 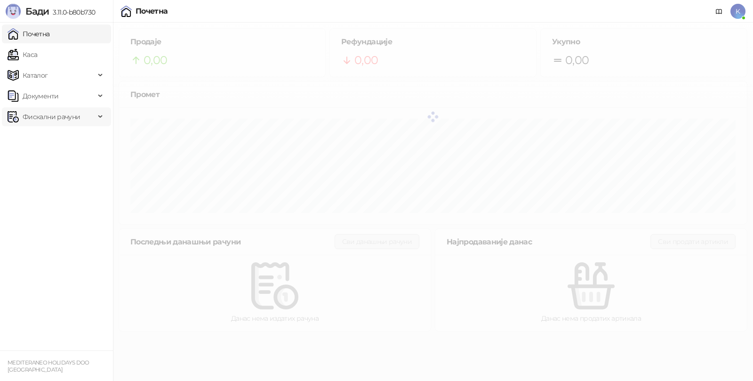 What do you see at coordinates (72, 12) in the screenshot?
I see `span: 3.11.0-b80b730` at bounding box center [72, 12].